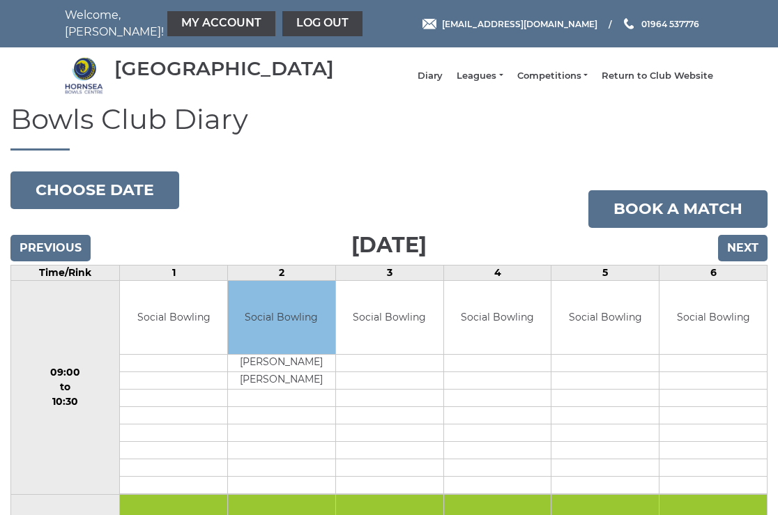 The width and height of the screenshot is (778, 515). I want to click on a: Phone us 01964 537776, so click(660, 24).